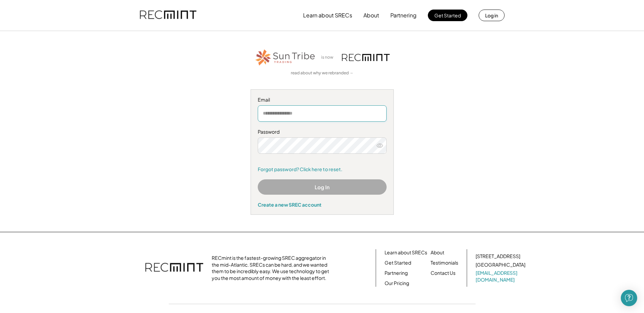 The image size is (644, 313). Describe the element at coordinates (322, 187) in the screenshot. I see `button: Log In` at that location.